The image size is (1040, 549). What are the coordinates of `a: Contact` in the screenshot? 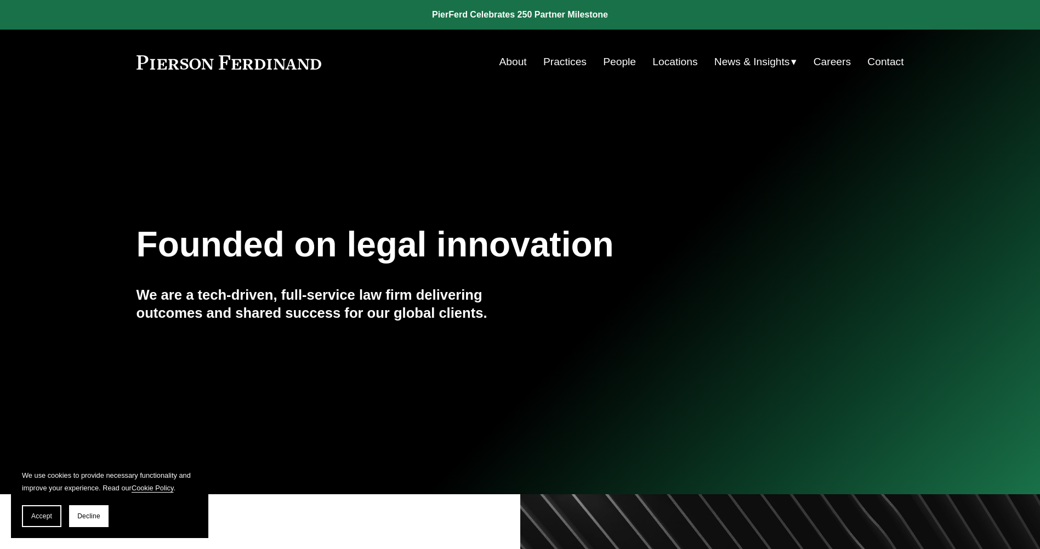 It's located at (885, 62).